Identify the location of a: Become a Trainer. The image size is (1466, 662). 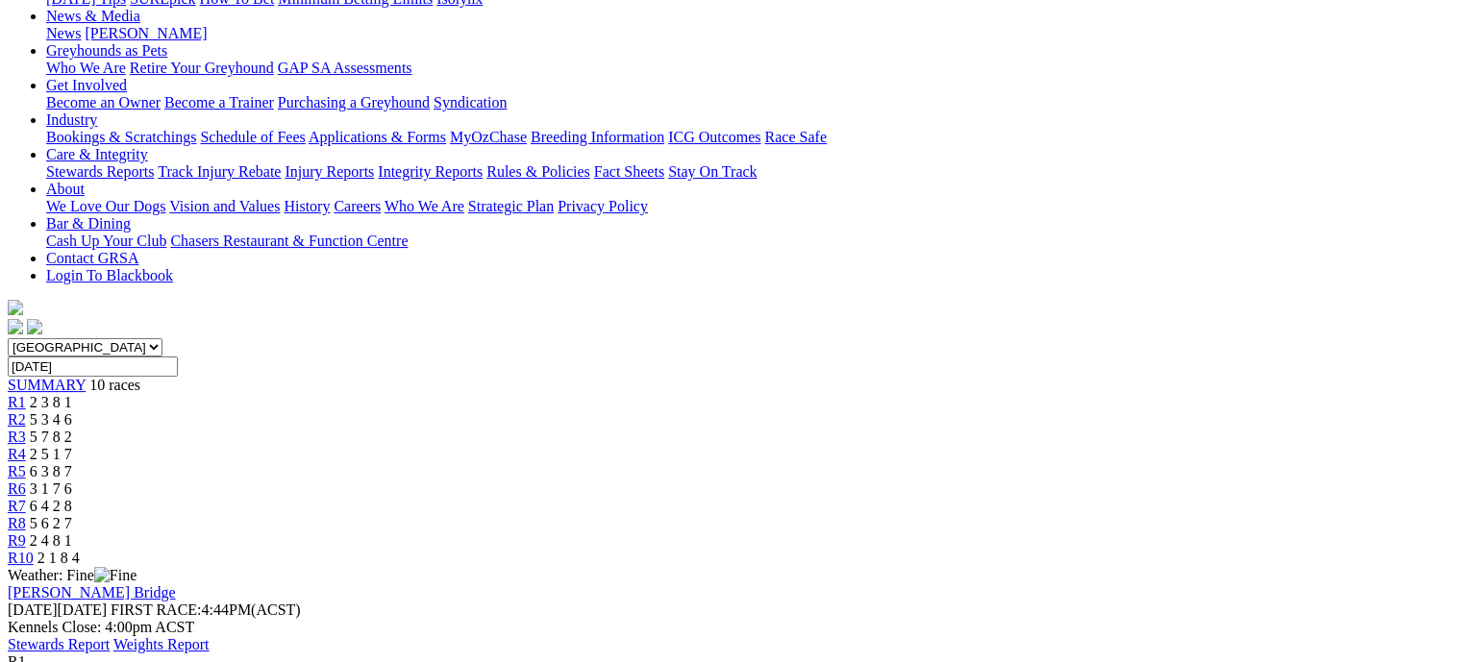
(219, 102).